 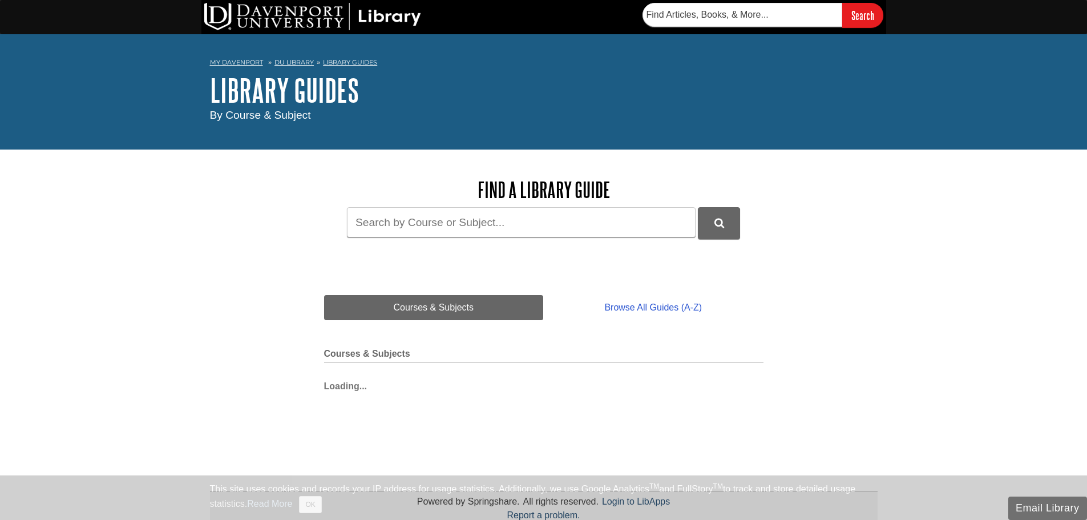 I want to click on i: Search Library Guides, so click(x=719, y=223).